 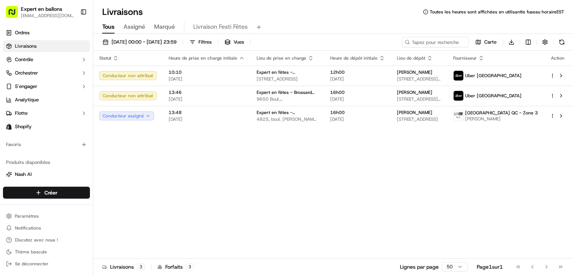 I want to click on a: Ordres, so click(x=46, y=33).